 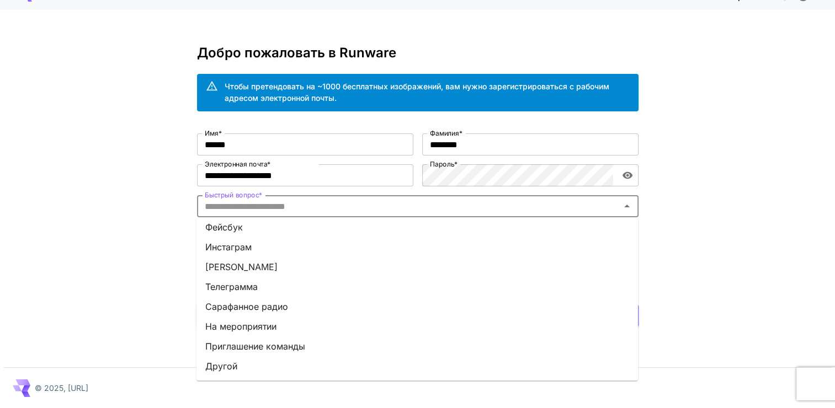 I want to click on label: Фамилия, so click(x=446, y=133).